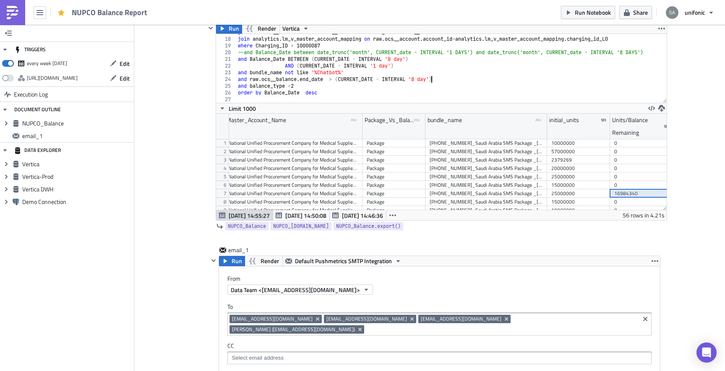  Describe the element at coordinates (226, 93) in the screenshot. I see `div: 26` at that location.